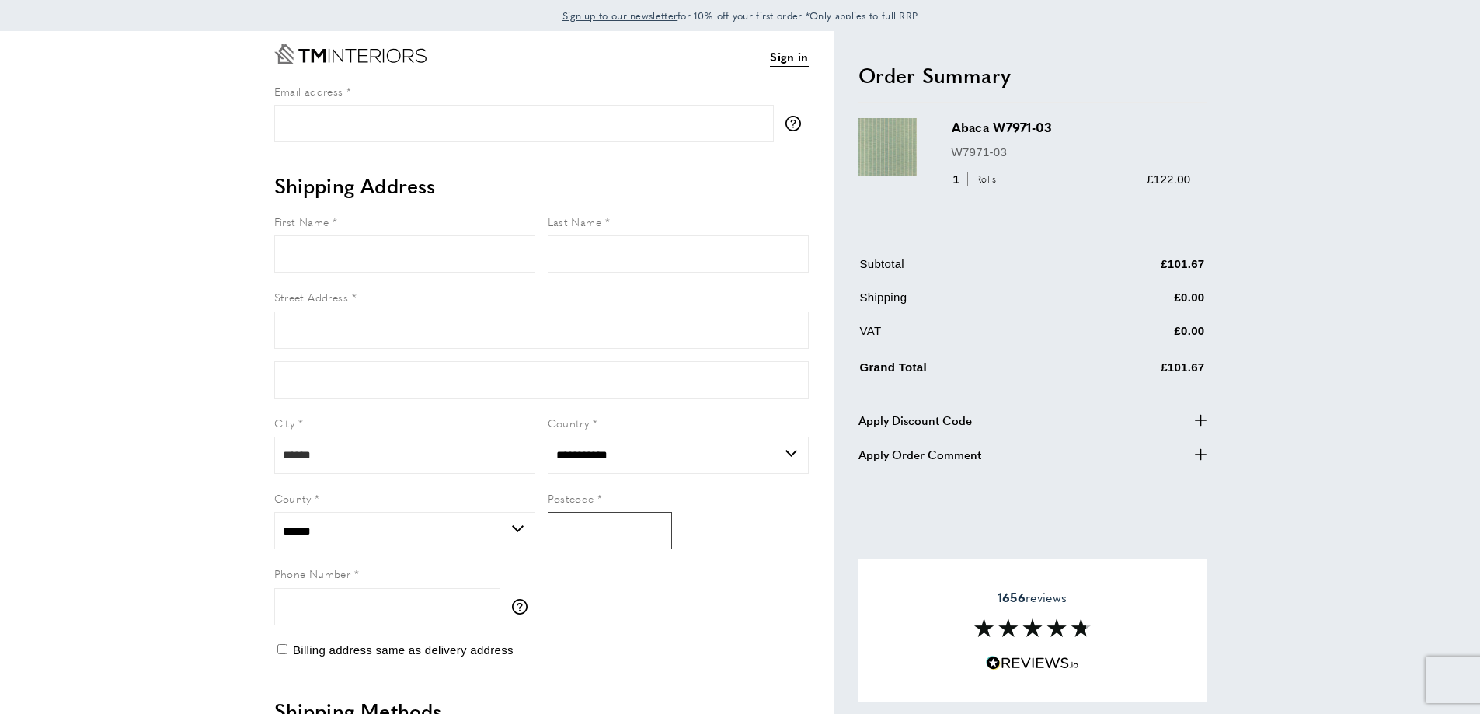 The height and width of the screenshot is (714, 1480). What do you see at coordinates (1032, 598) in the screenshot?
I see `span: reviews` at bounding box center [1032, 598].